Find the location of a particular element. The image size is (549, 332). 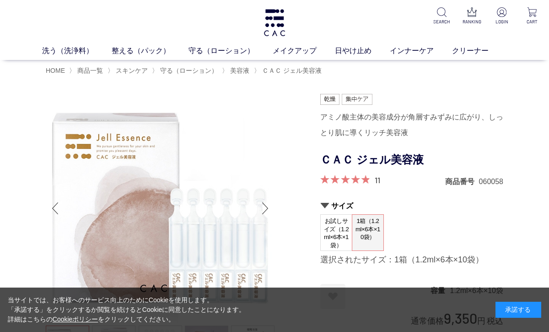

a: メイクアップ is located at coordinates (304, 51).